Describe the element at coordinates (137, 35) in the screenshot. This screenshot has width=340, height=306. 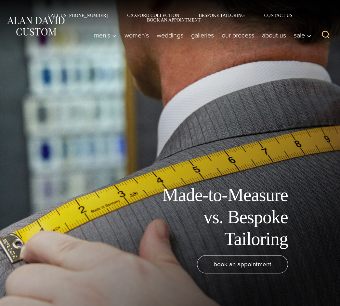
I see `a: Women’s` at that location.